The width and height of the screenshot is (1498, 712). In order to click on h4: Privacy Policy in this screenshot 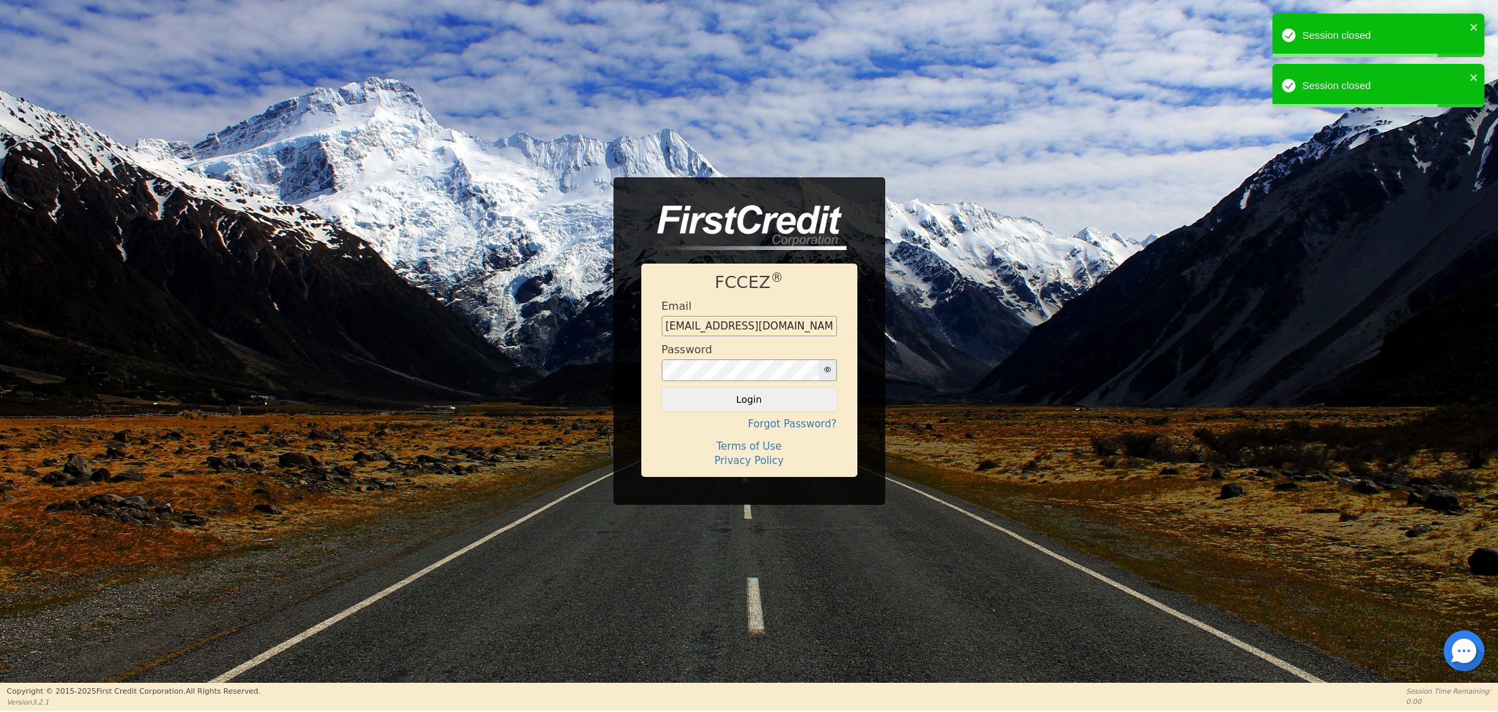, I will do `click(749, 461)`.